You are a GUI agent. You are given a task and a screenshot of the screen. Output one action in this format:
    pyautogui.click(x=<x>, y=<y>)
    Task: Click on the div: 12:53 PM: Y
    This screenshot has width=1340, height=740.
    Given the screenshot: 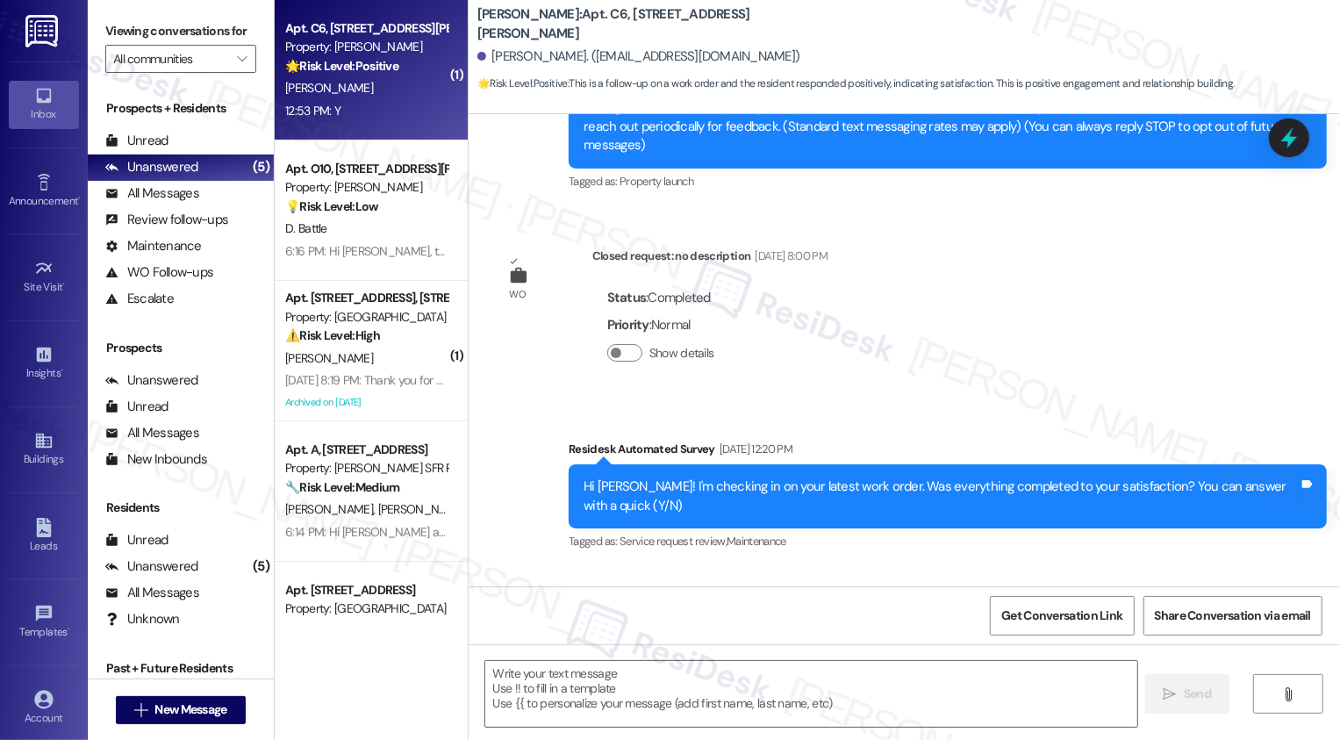 What is the action you would take?
    pyautogui.click(x=313, y=111)
    